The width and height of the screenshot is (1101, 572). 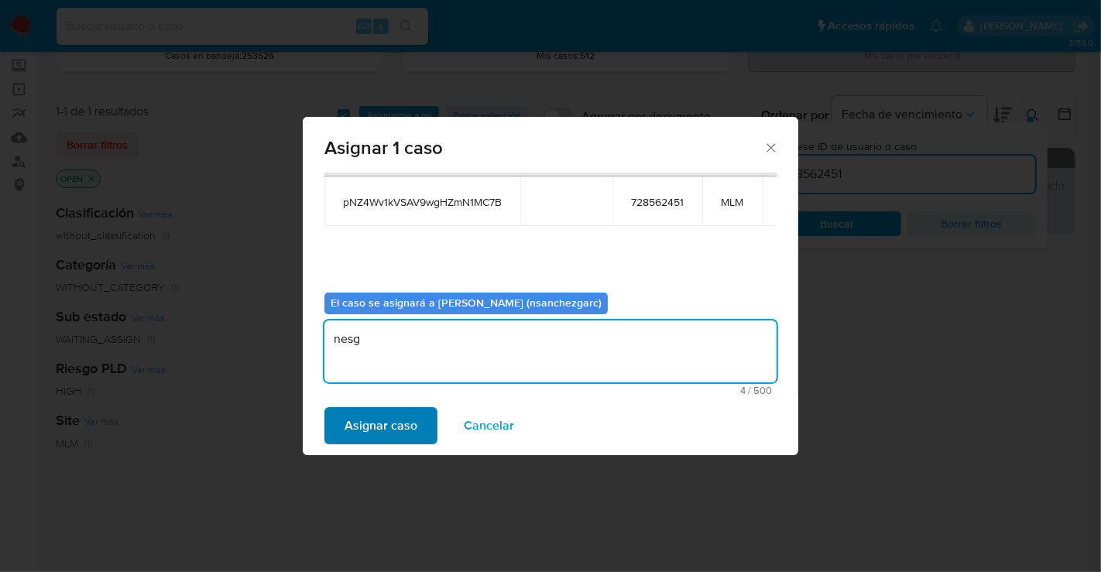 What do you see at coordinates (771, 147) in the screenshot?
I see `button: Cerrar ventana` at bounding box center [771, 147].